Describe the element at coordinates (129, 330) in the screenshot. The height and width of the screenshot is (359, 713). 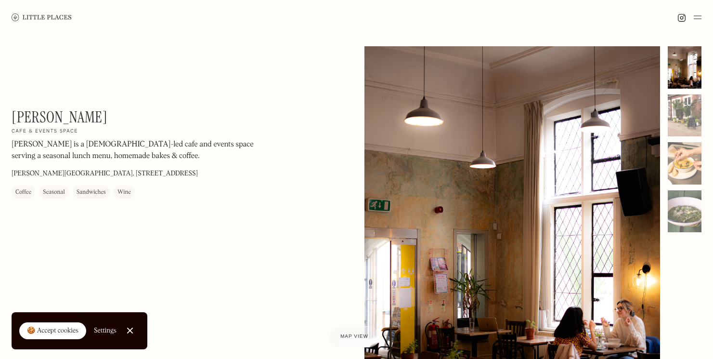
I see `div: Close Cookie Popup` at that location.